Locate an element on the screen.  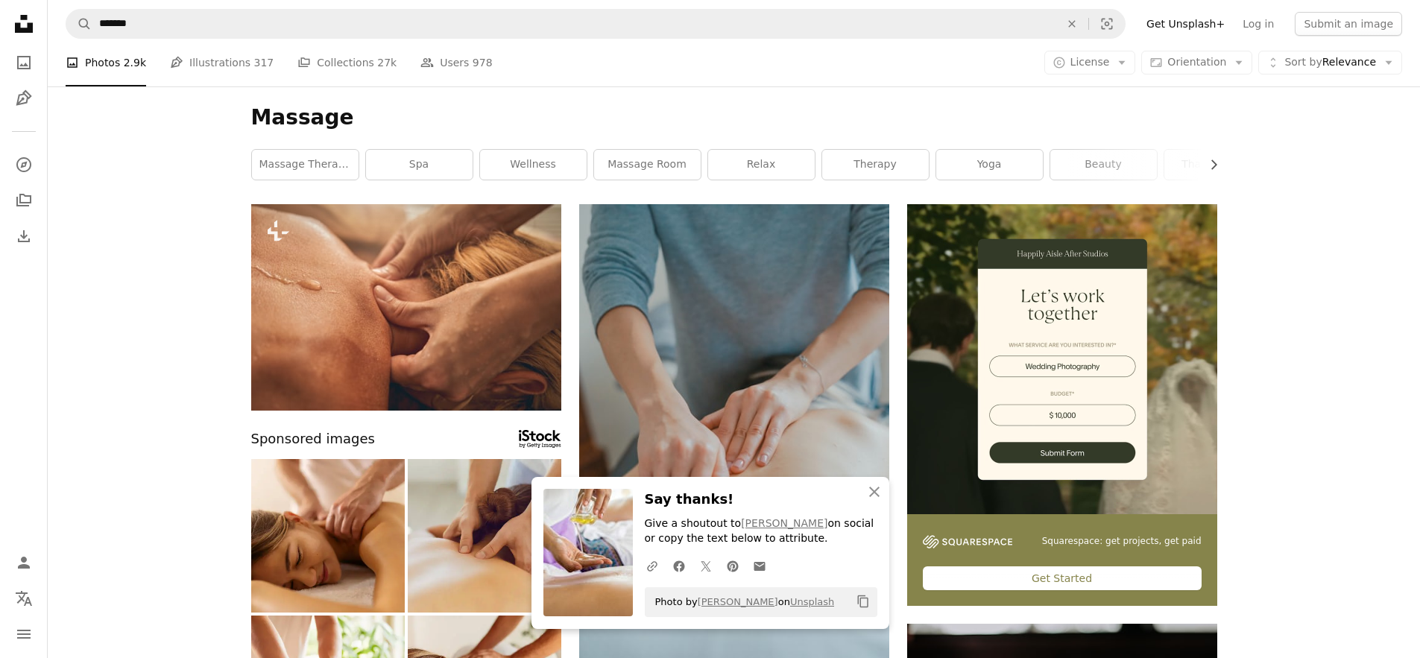
span: Sort by is located at coordinates (1303, 62).